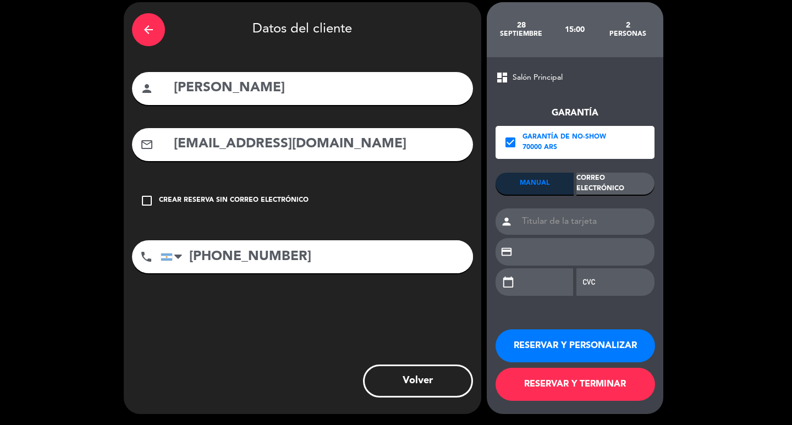 The width and height of the screenshot is (792, 425). What do you see at coordinates (508, 282) in the screenshot?
I see `i: calendar_today` at bounding box center [508, 282].